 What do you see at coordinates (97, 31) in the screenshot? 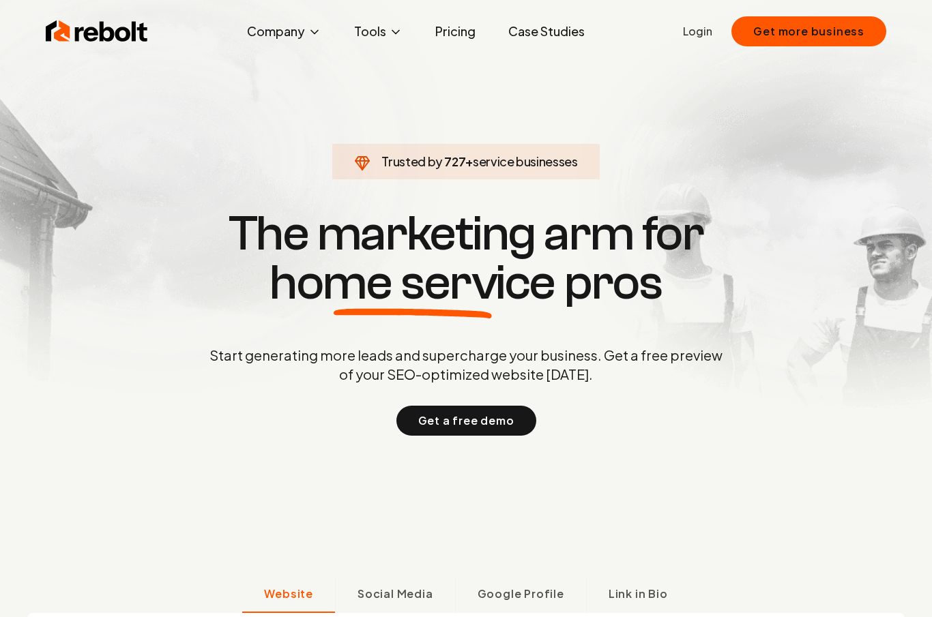
I see `img: Rebolt Logo` at bounding box center [97, 31].